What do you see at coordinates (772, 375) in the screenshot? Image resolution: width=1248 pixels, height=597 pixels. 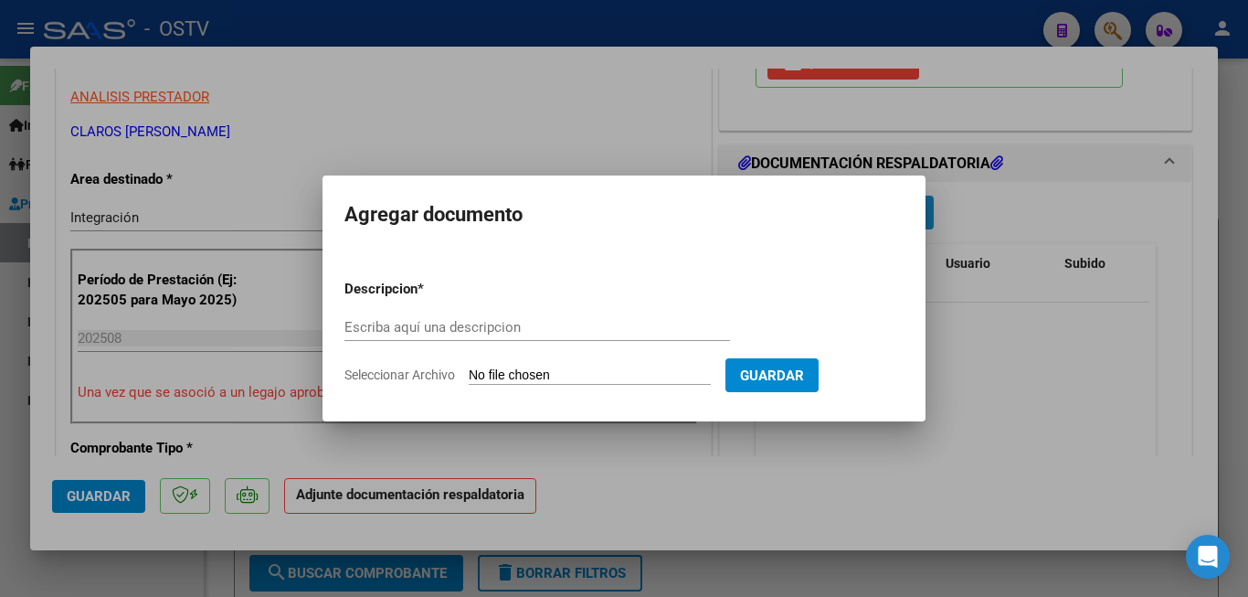 I see `button: Guardar` at bounding box center [772, 375].